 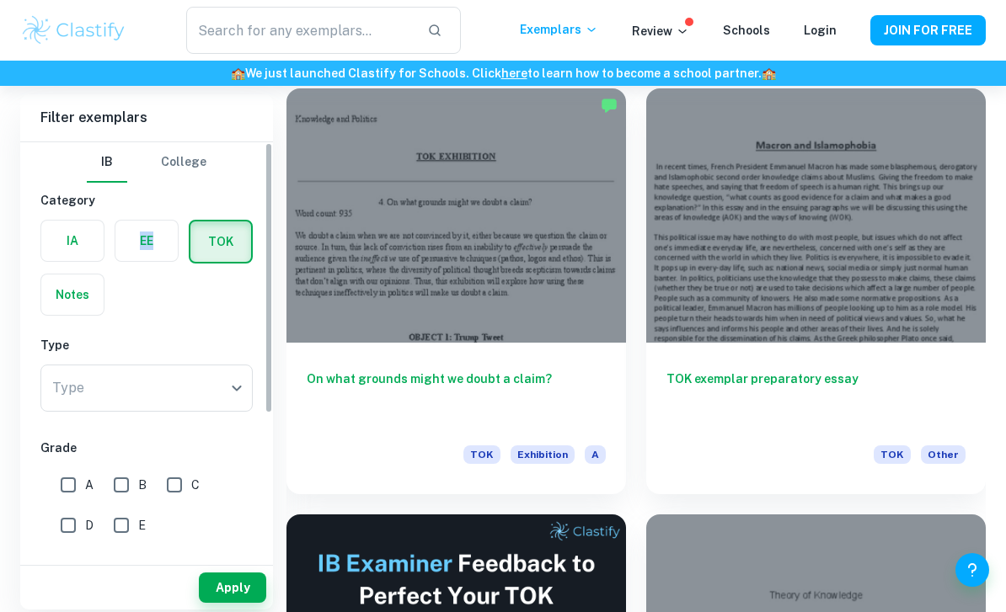 I want to click on a: On what grounds might we doubt a claim?TOKExhibitionA, so click(x=456, y=291).